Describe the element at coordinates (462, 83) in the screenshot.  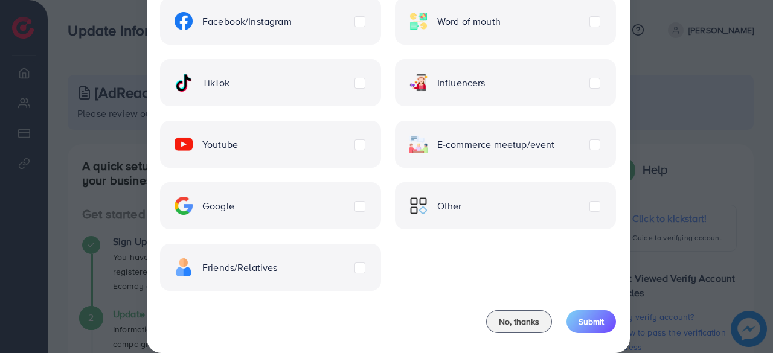
I see `span: Influencers` at that location.